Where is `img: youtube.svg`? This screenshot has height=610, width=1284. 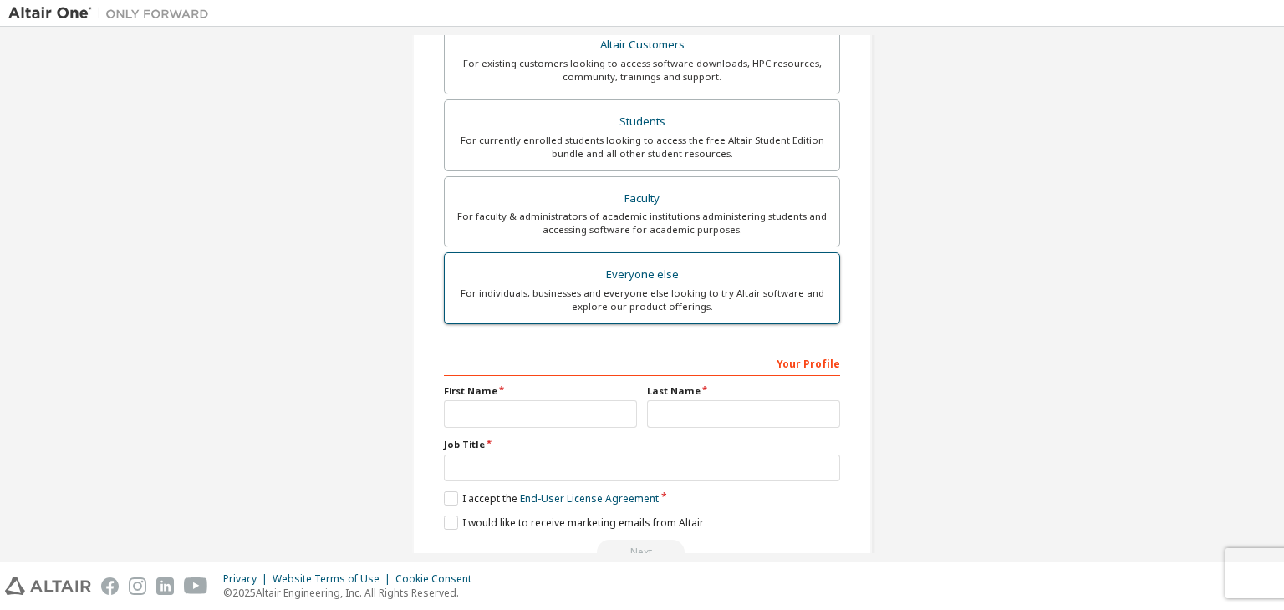
img: youtube.svg is located at coordinates (196, 586).